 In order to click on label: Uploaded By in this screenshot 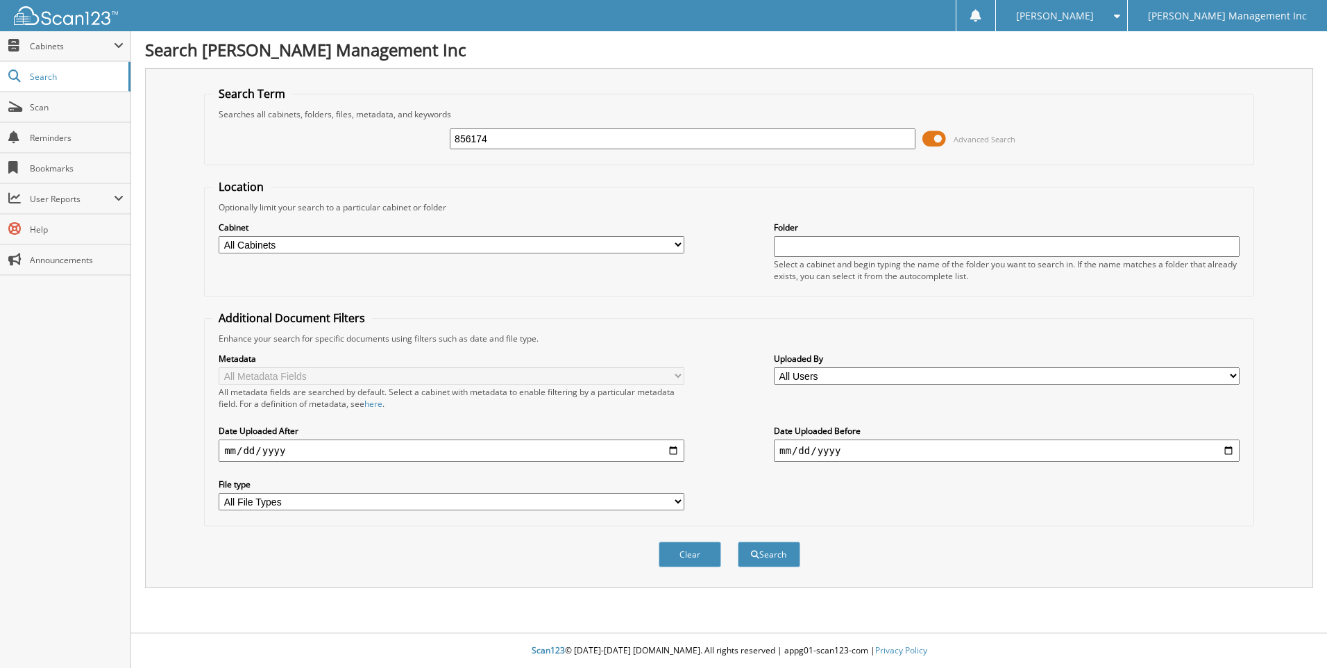, I will do `click(1006, 358)`.